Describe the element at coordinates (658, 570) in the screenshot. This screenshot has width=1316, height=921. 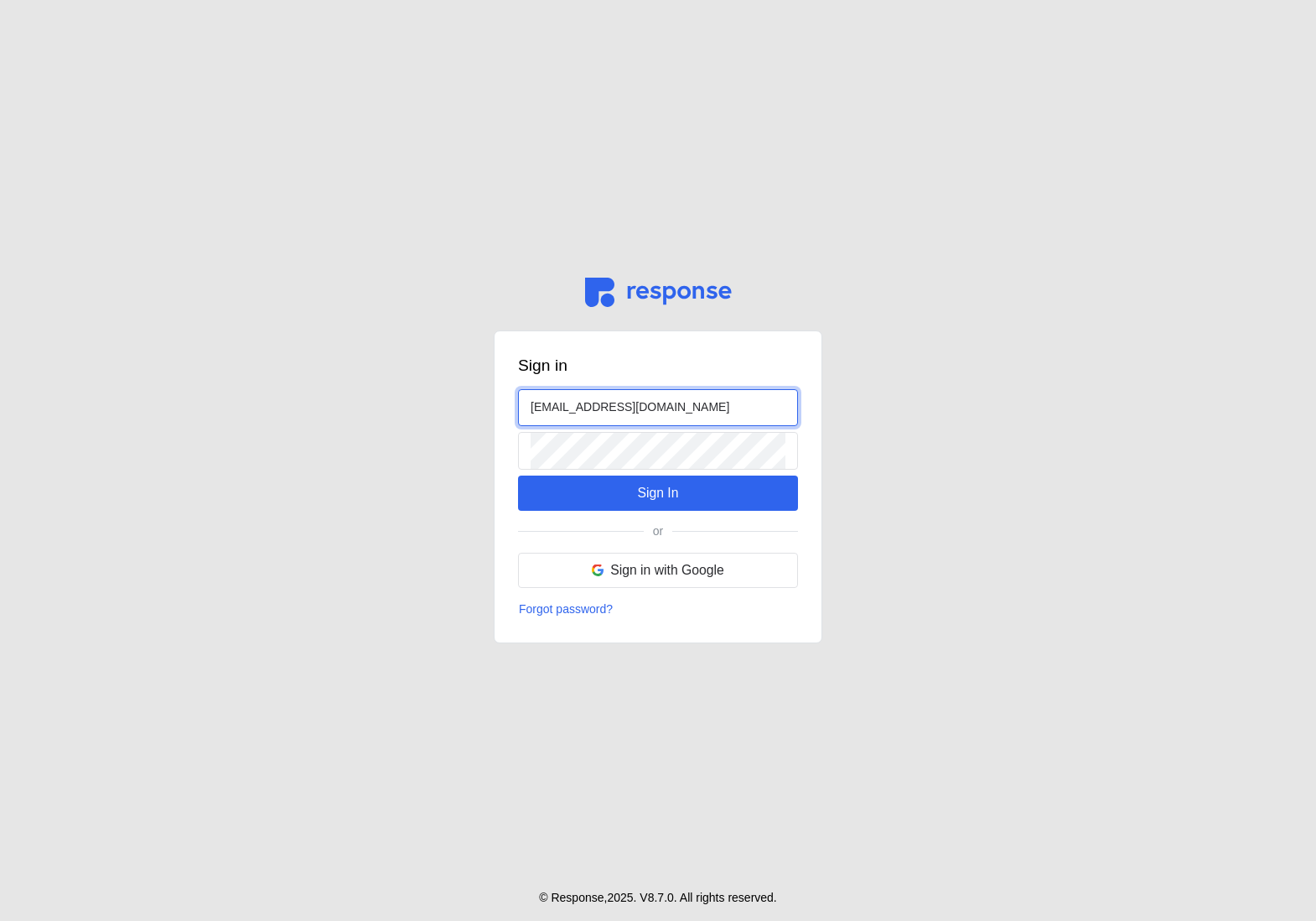
I see `button: Sign in with Google` at that location.